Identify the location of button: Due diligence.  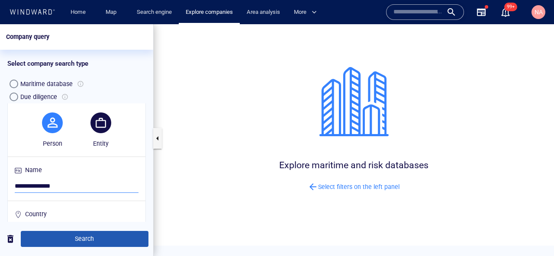
(14, 73).